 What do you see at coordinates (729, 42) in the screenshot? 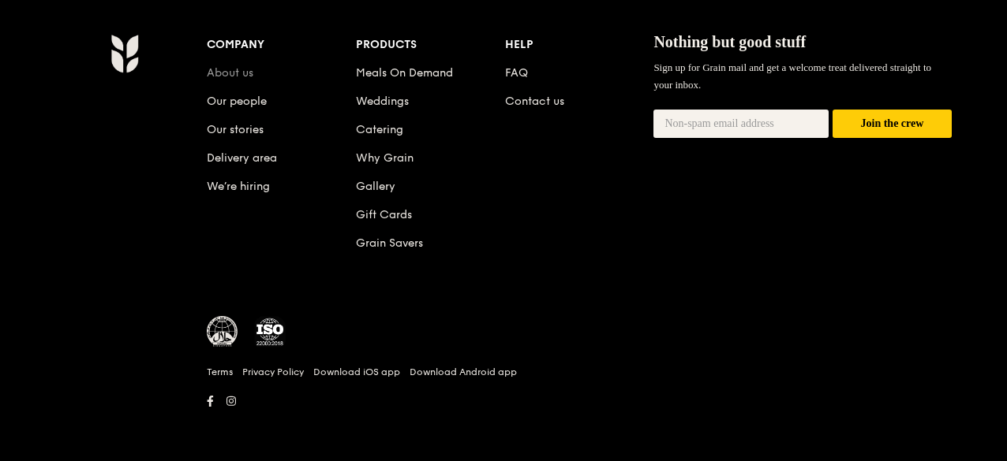
I see `span: Nothing but good stuff` at bounding box center [729, 42].